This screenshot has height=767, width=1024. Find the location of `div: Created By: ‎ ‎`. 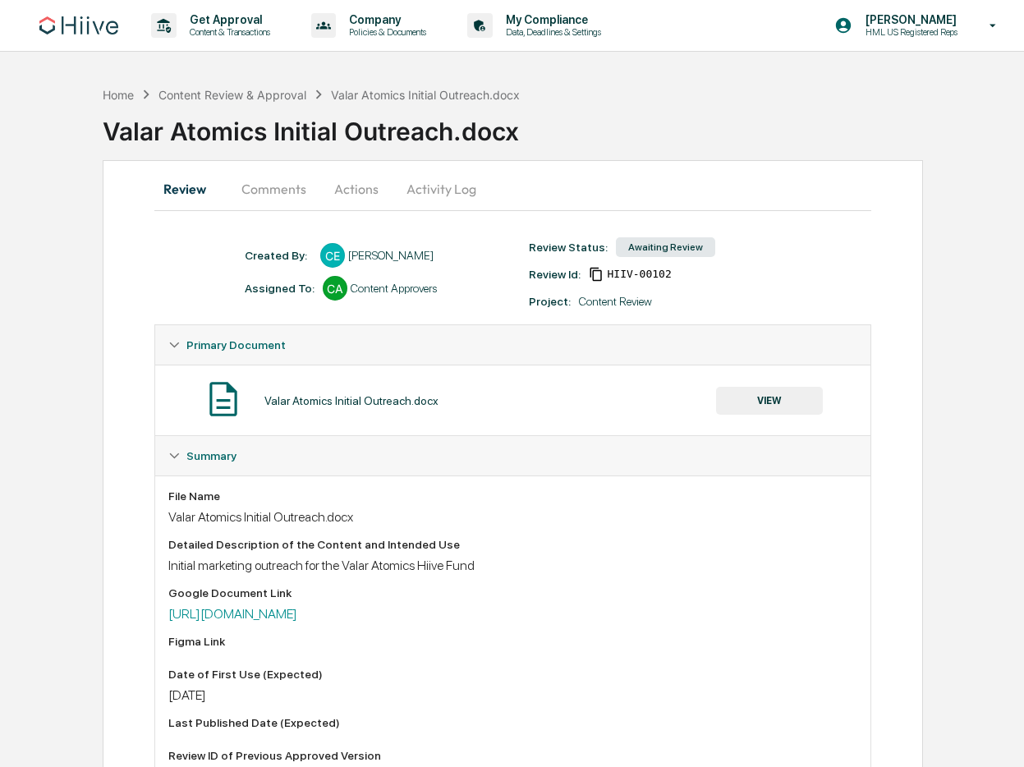

div: Created By: ‎ ‎ is located at coordinates (278, 255).